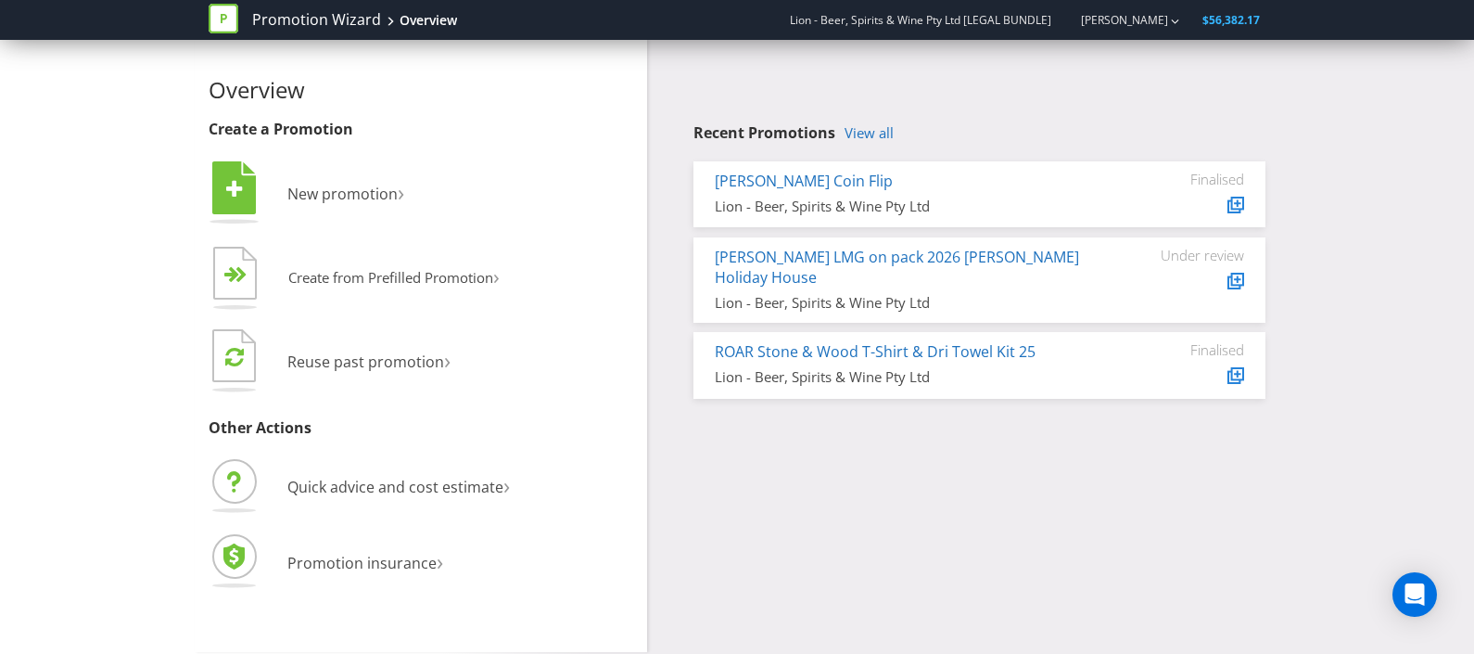 This screenshot has width=1474, height=654. I want to click on span: Reuse past promotion, so click(365, 362).